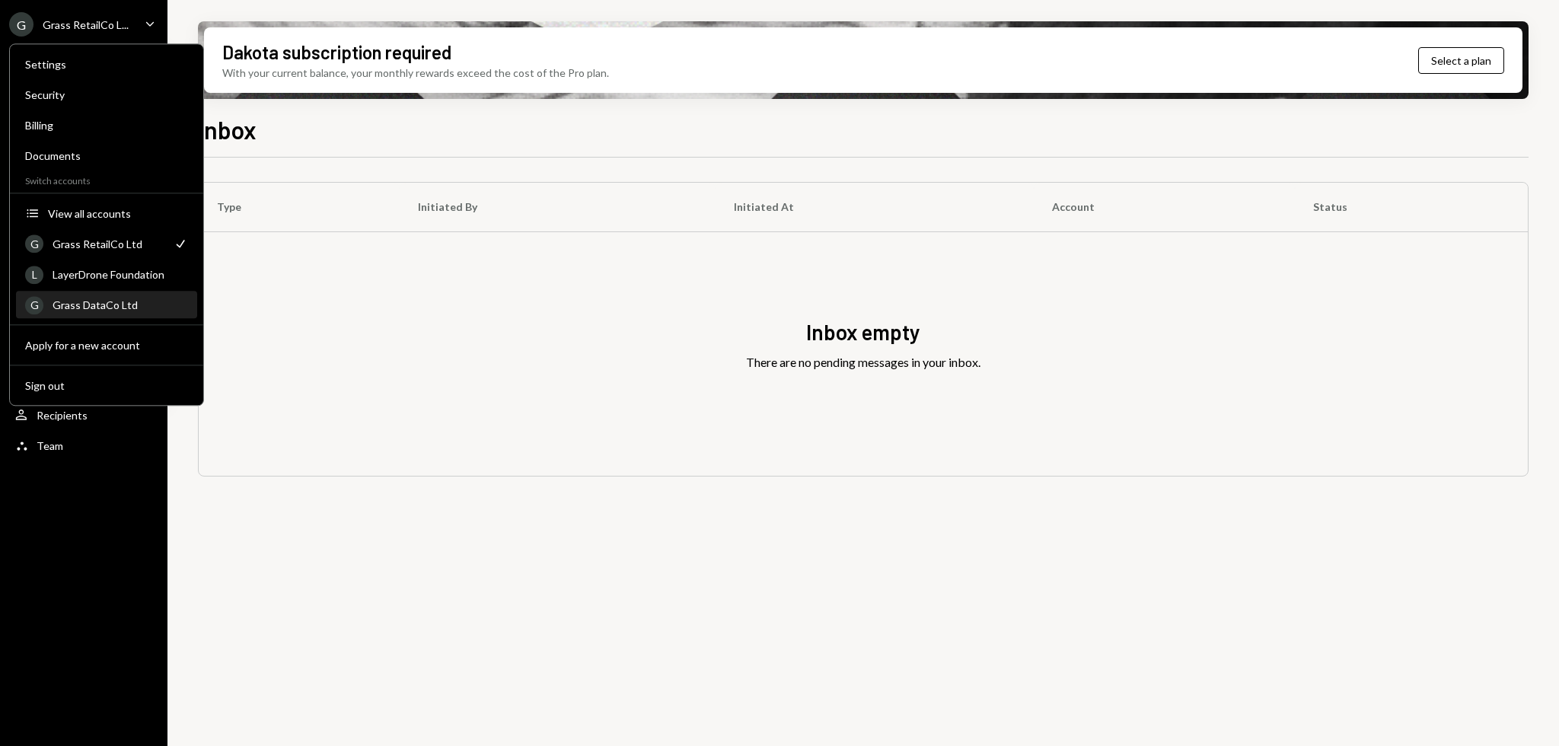  I want to click on button: Apply for a new account, so click(107, 346).